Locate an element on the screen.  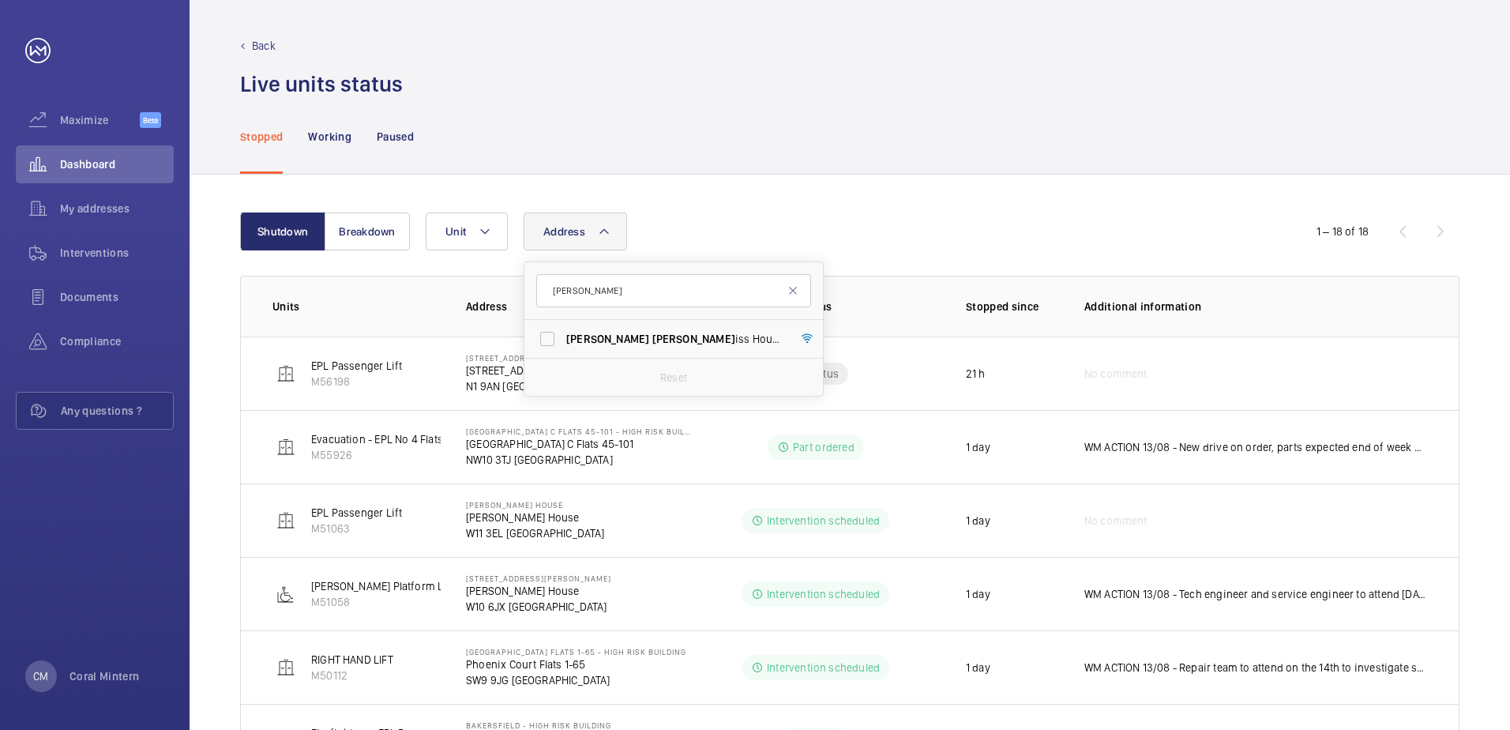
span: Beta is located at coordinates (150, 120).